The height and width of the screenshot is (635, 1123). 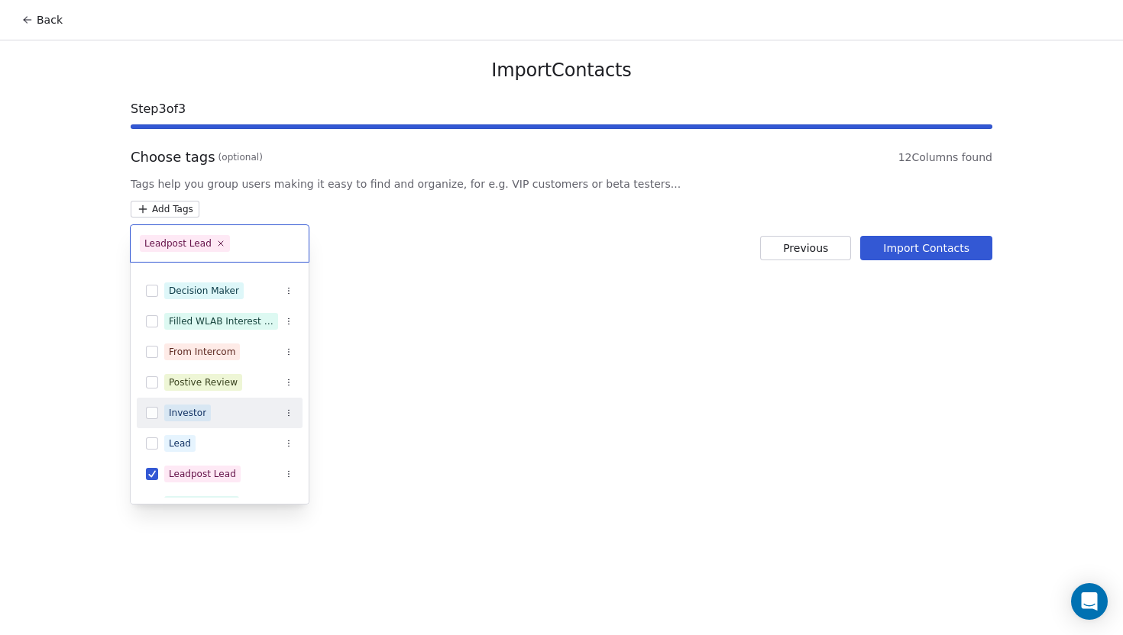 I want to click on div: Decision Maker, so click(x=204, y=291).